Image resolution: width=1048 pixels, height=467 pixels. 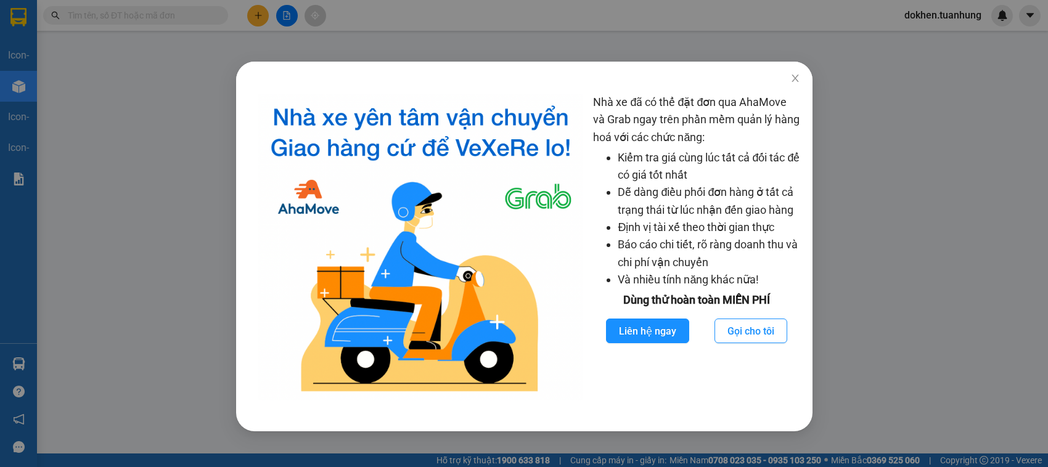 What do you see at coordinates (795, 78) in the screenshot?
I see `span: close` at bounding box center [795, 78].